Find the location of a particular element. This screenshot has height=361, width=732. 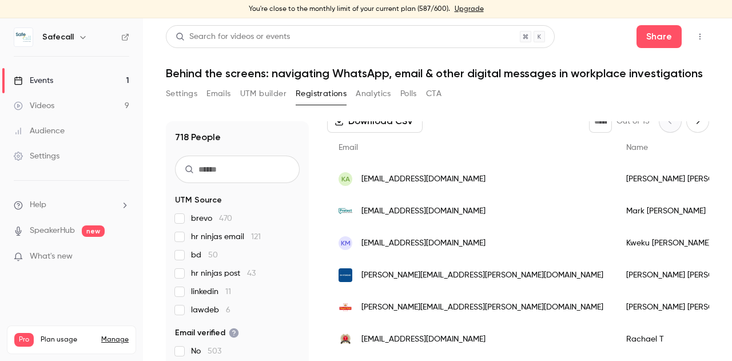

button: Download CSV is located at coordinates (375, 121).